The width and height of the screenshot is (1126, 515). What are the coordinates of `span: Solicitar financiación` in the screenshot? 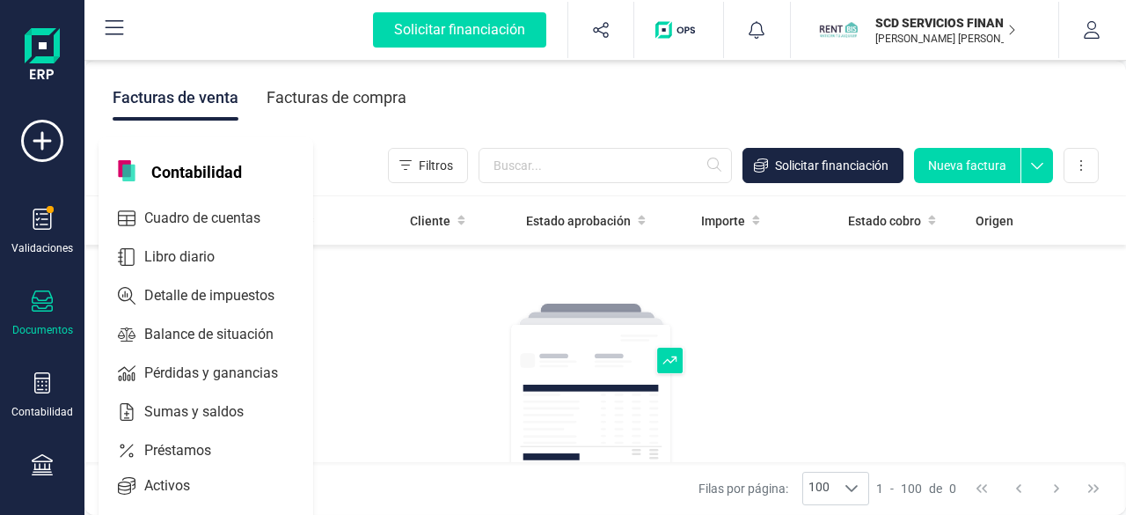 It's located at (832, 165).